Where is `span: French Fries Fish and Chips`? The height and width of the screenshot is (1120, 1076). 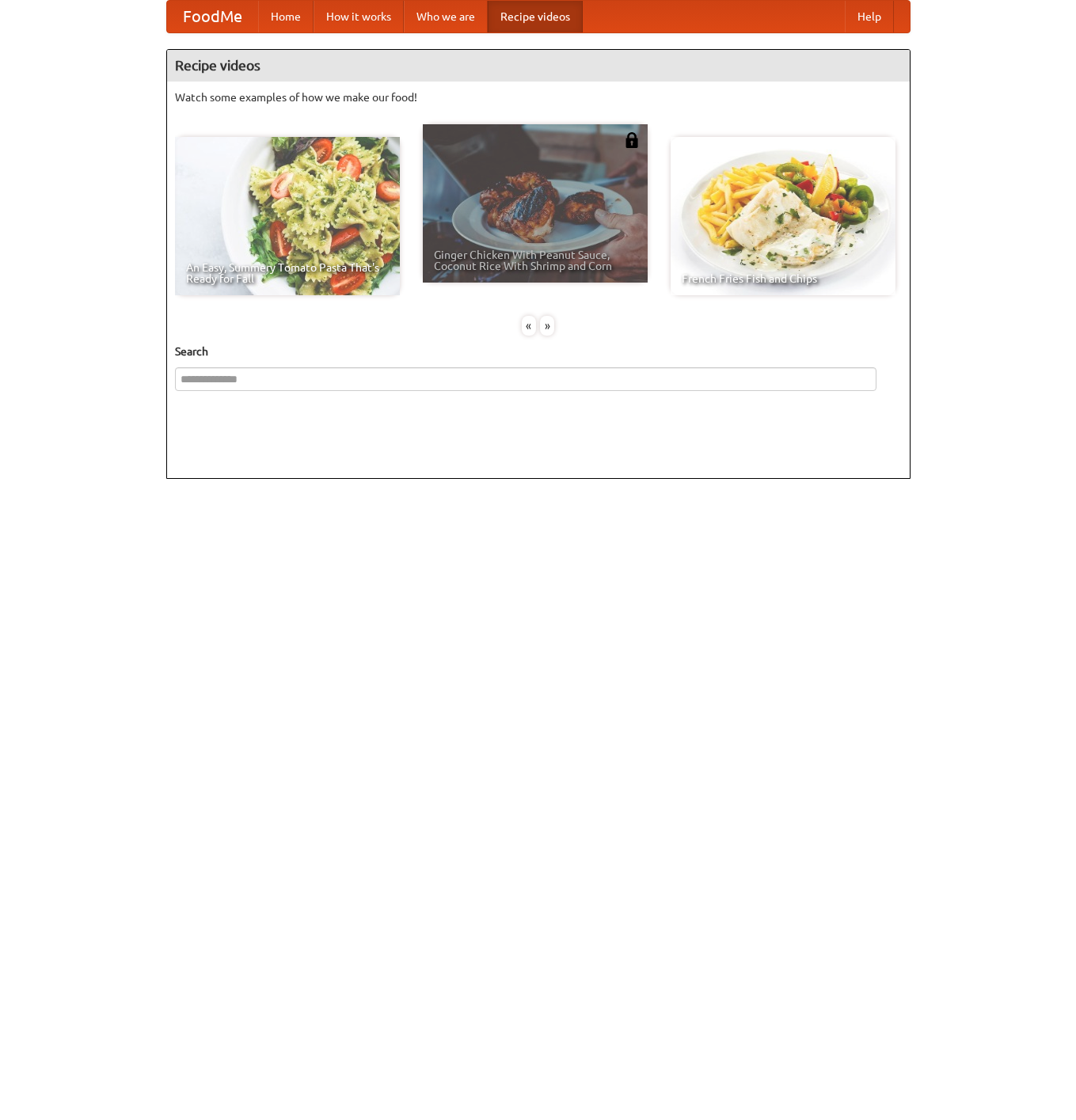
span: French Fries Fish and Chips is located at coordinates (784, 278).